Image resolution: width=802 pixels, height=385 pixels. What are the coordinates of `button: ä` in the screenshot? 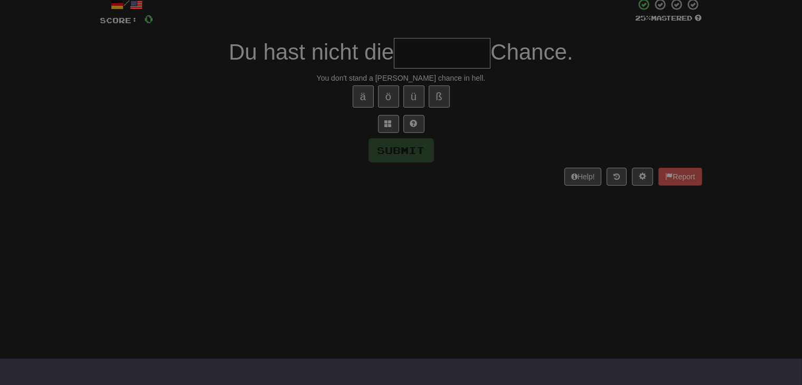 It's located at (363, 97).